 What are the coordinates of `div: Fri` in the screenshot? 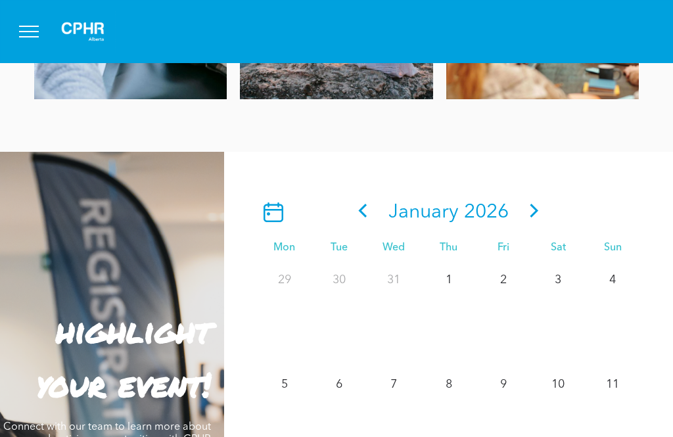 It's located at (503, 248).